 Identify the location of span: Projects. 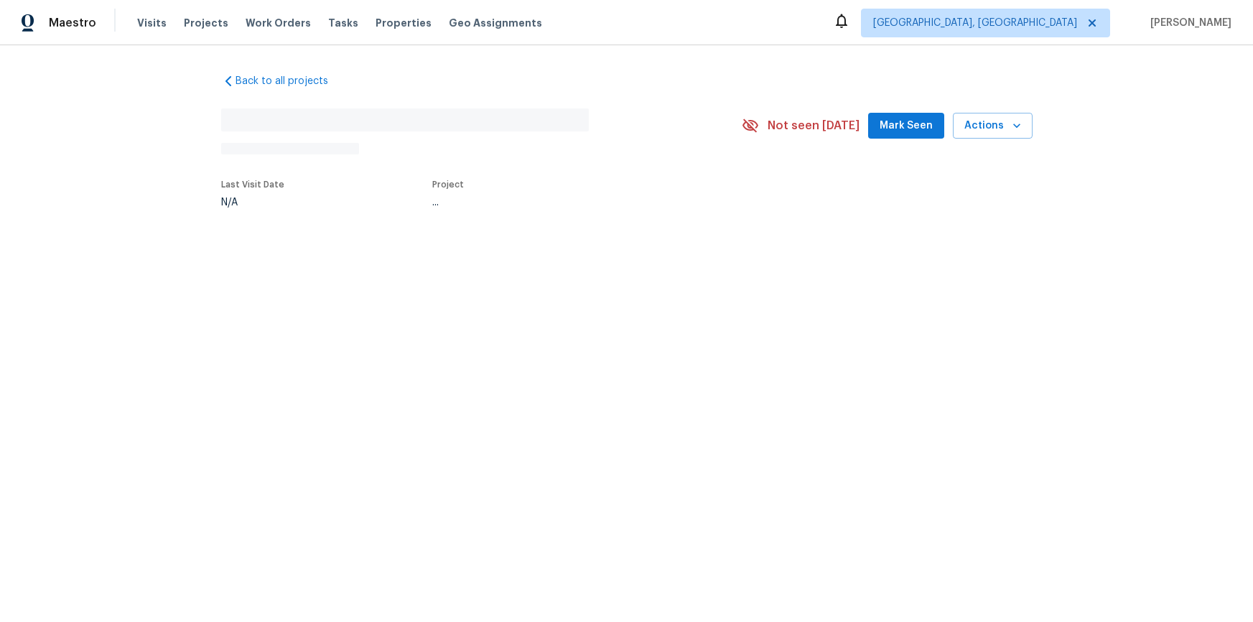
(206, 23).